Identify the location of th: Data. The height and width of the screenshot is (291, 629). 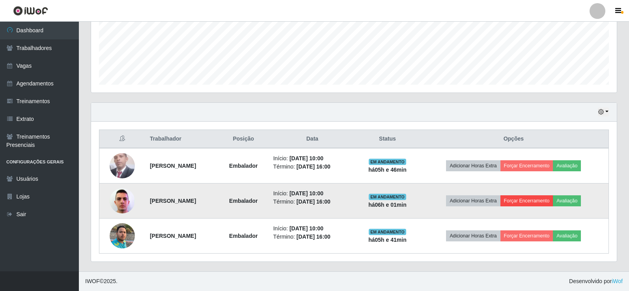
(312, 139).